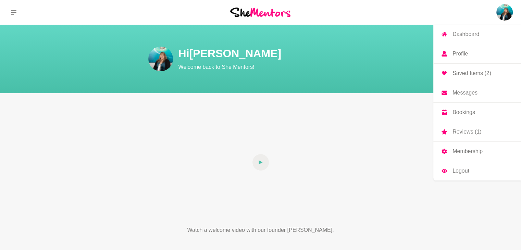 The width and height of the screenshot is (521, 250). I want to click on p: Reviews (1), so click(467, 132).